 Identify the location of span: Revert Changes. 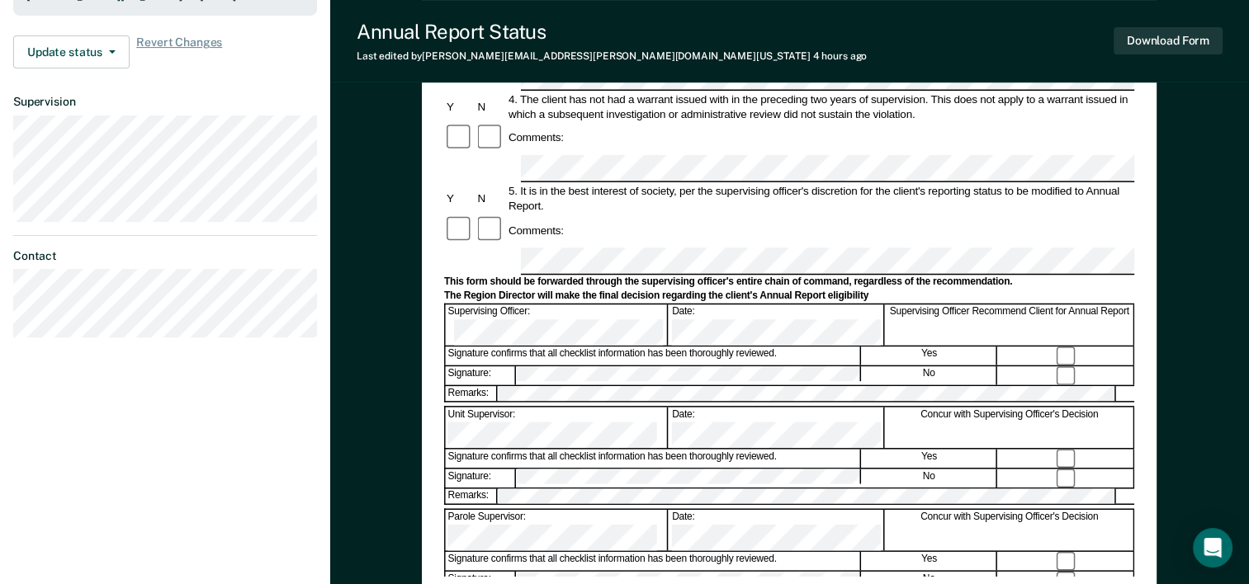
(179, 52).